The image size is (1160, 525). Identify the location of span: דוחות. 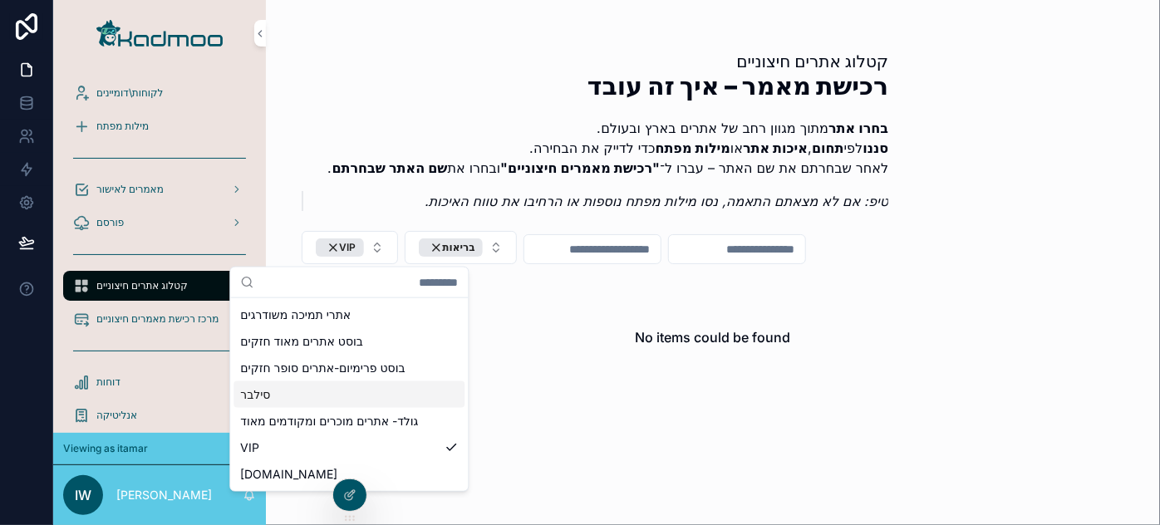
(108, 382).